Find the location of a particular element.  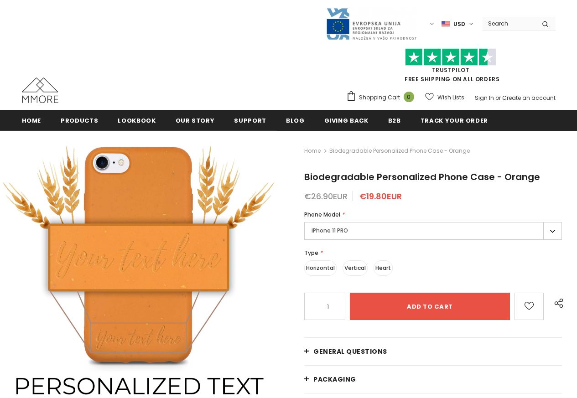

span: or is located at coordinates (498, 98).